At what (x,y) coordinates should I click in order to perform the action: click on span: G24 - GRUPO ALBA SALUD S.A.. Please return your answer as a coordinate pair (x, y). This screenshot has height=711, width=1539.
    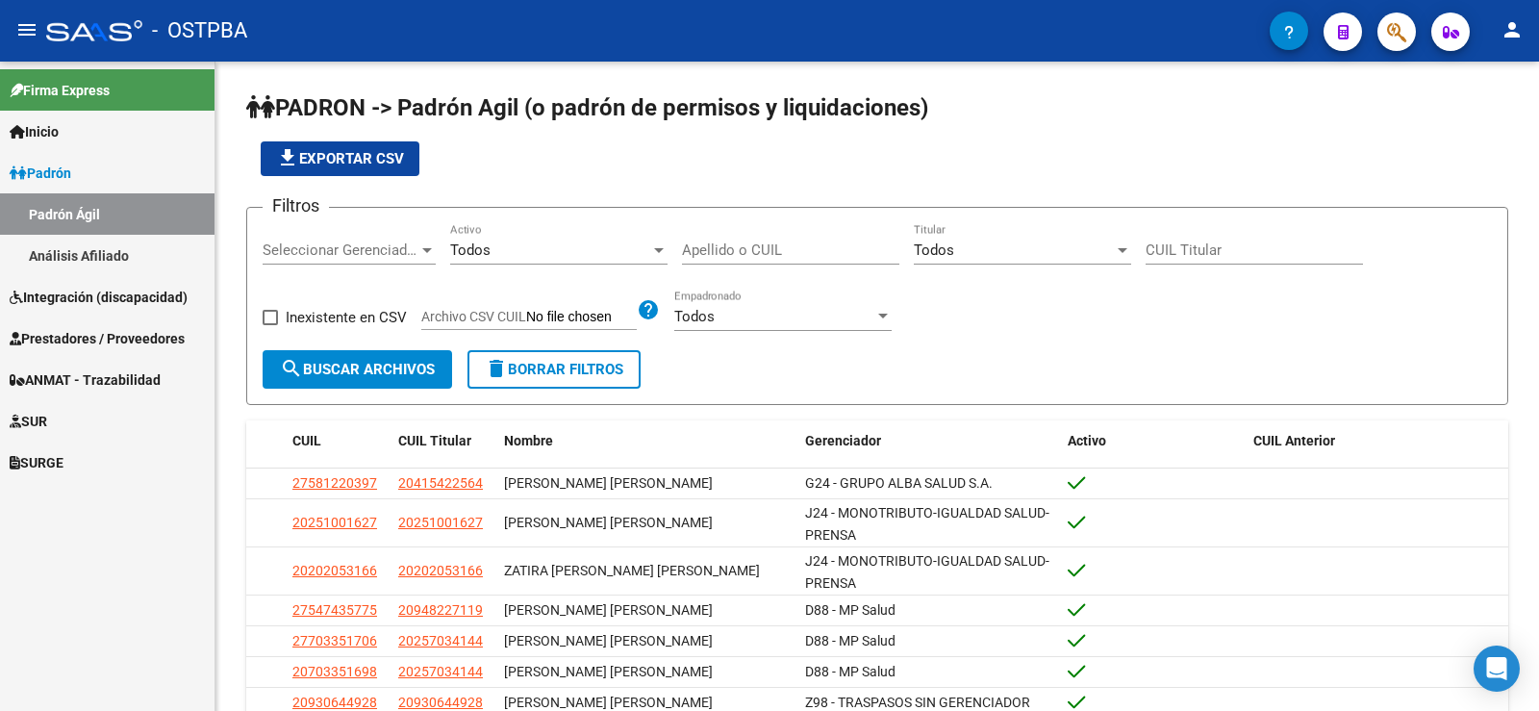
    Looking at the image, I should click on (898, 483).